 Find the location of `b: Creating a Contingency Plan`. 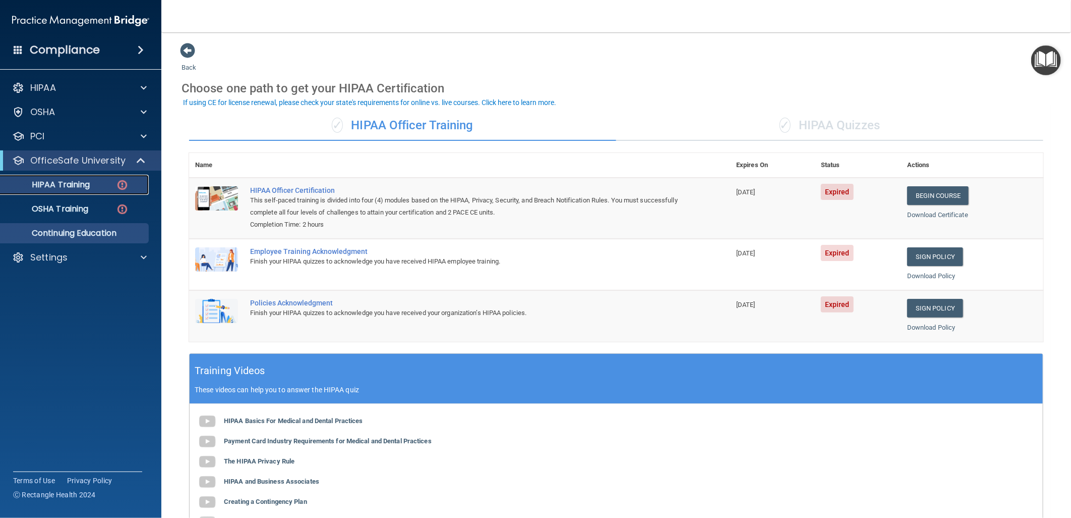

b: Creating a Contingency Plan is located at coordinates (265, 501).